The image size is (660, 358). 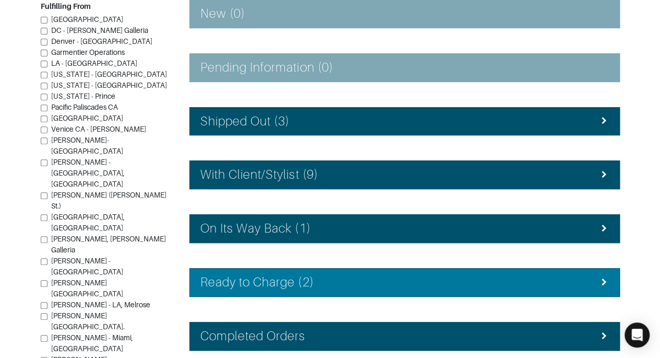 What do you see at coordinates (267, 67) in the screenshot?
I see `h4: Pending Information (0)` at bounding box center [267, 67].